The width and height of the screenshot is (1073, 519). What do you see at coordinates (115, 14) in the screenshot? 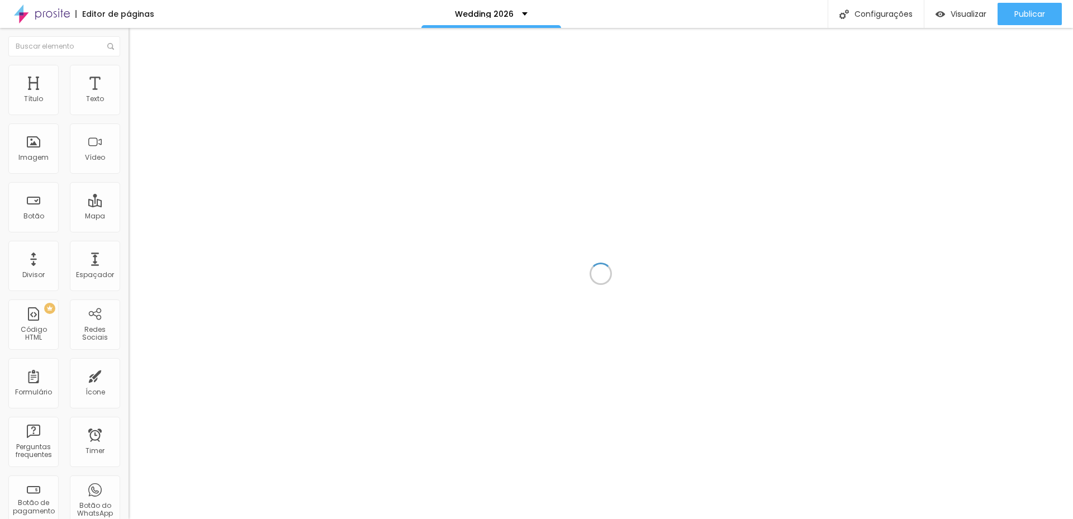
I see `div: Editor de páginas` at bounding box center [115, 14].